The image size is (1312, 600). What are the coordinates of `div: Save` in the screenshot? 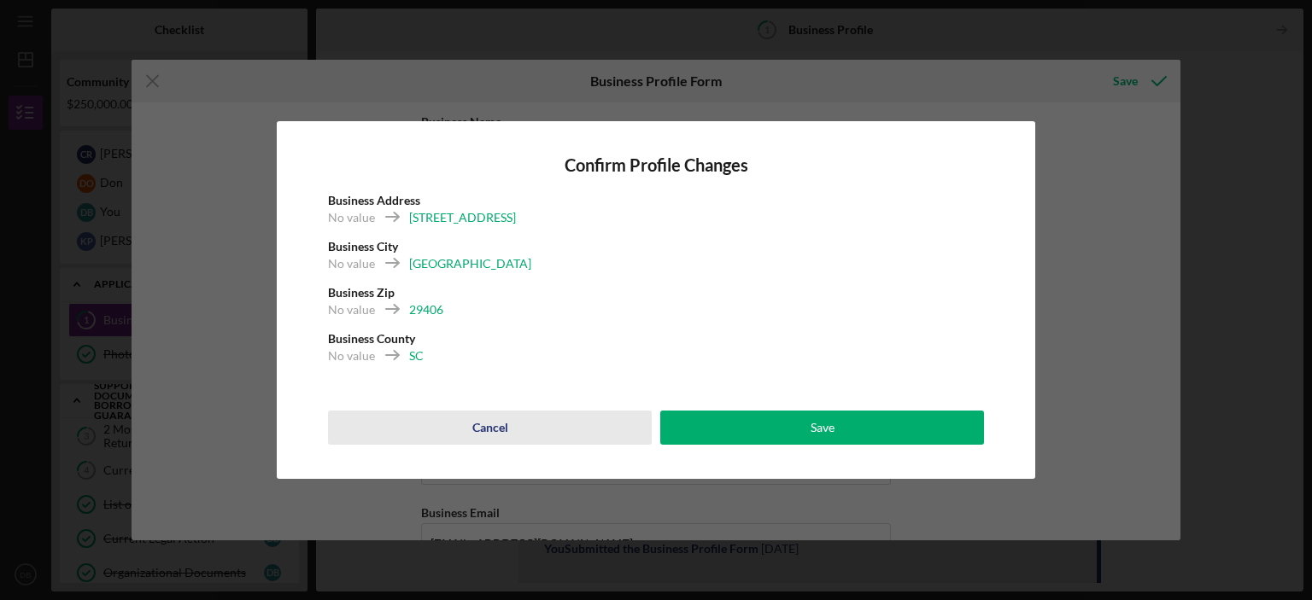 It's located at (823, 428).